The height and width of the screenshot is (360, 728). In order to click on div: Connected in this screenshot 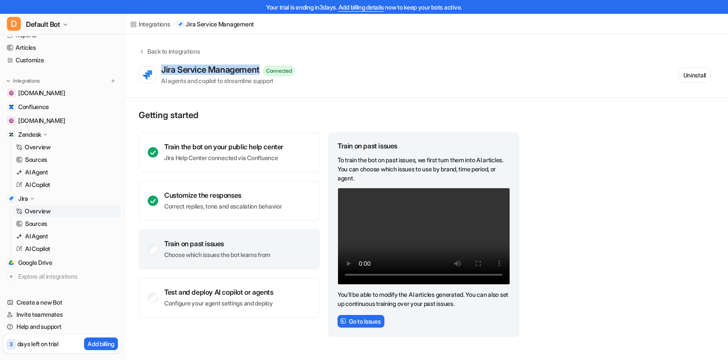, I will do `click(279, 71)`.